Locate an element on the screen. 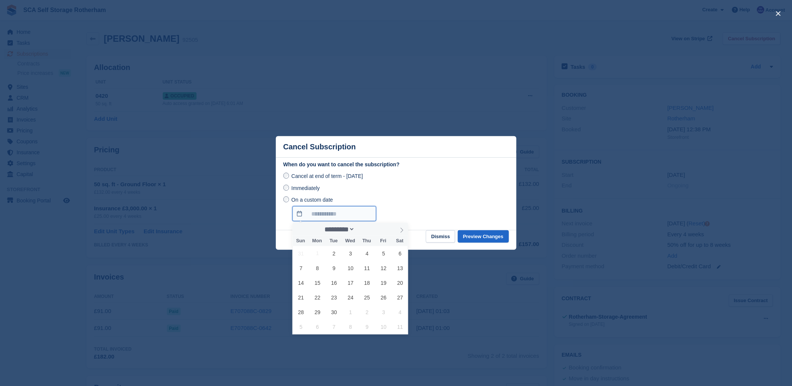  input: Year is located at coordinates (367, 229).